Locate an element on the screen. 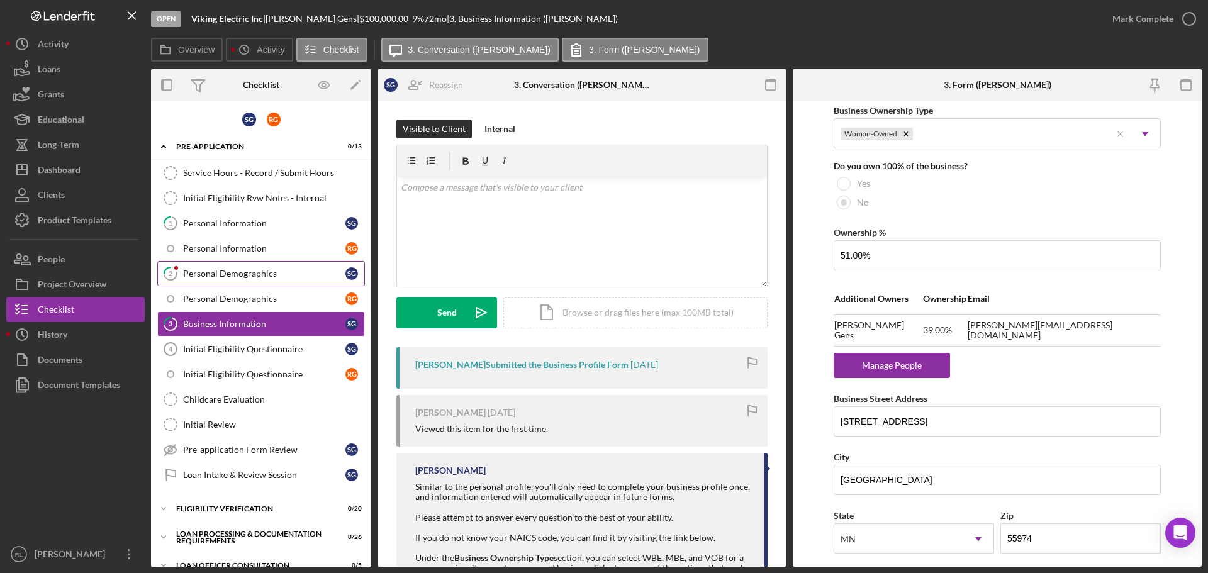  div: Educational is located at coordinates (61, 121).